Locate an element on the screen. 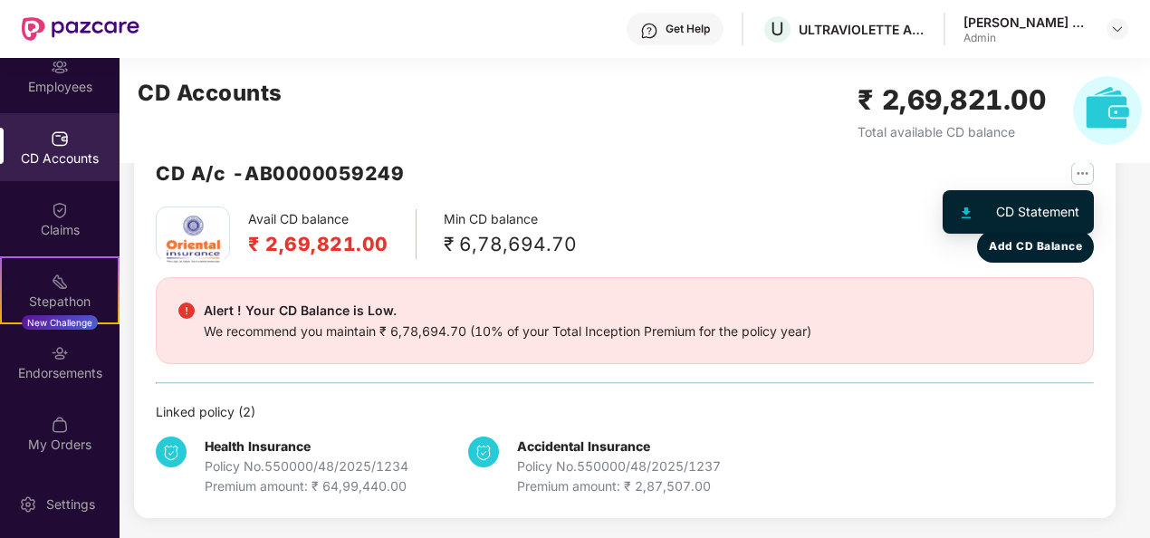 The width and height of the screenshot is (1150, 538). img: New Pazcare Logo is located at coordinates (81, 29).